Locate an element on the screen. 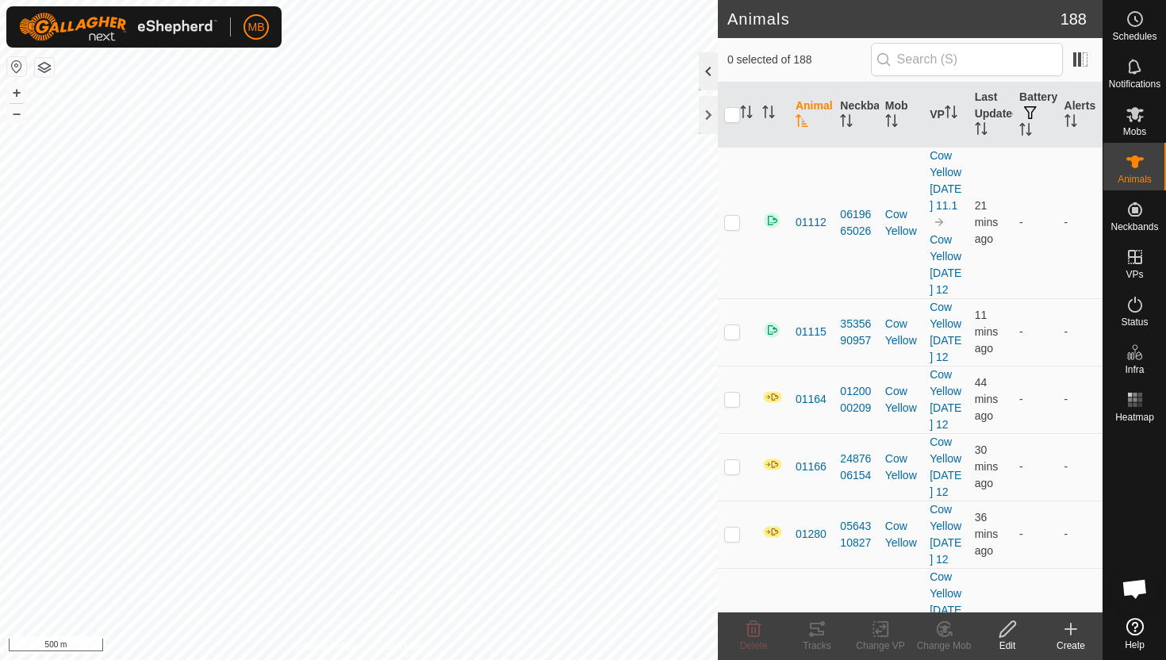  span: 188 is located at coordinates (1074, 19).